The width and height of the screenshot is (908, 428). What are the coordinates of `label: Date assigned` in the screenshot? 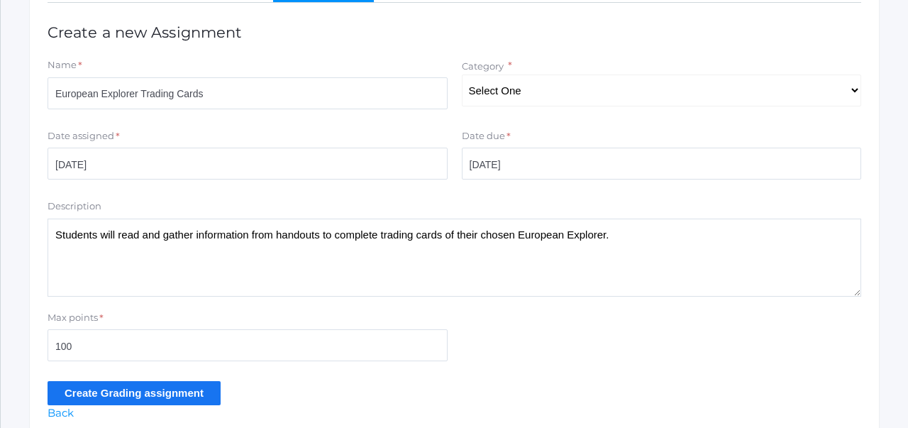 It's located at (81, 136).